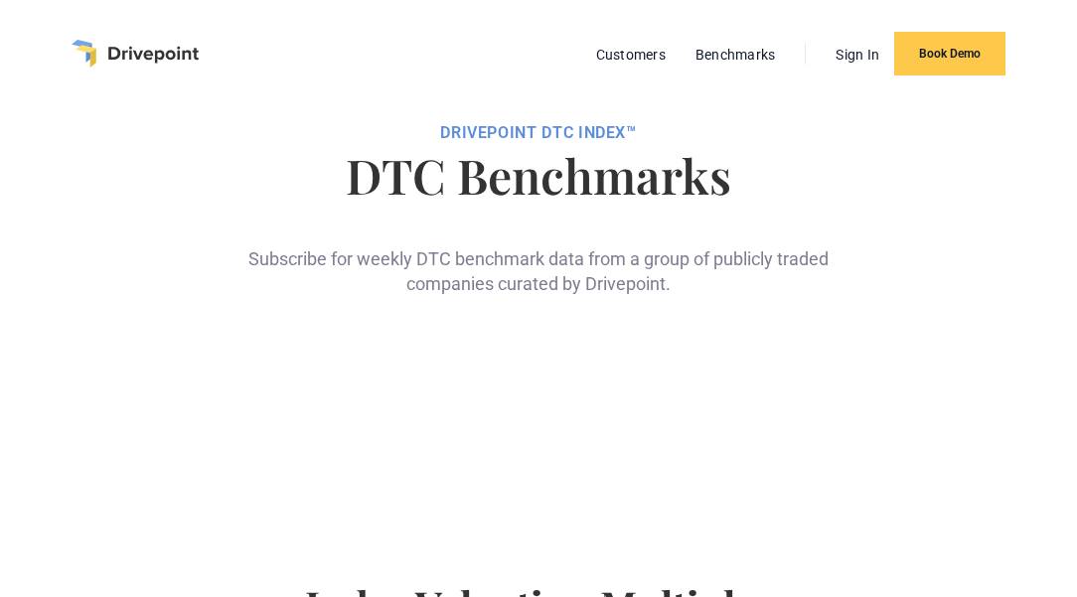 This screenshot has height=597, width=1077. I want to click on a: Sign In, so click(857, 55).